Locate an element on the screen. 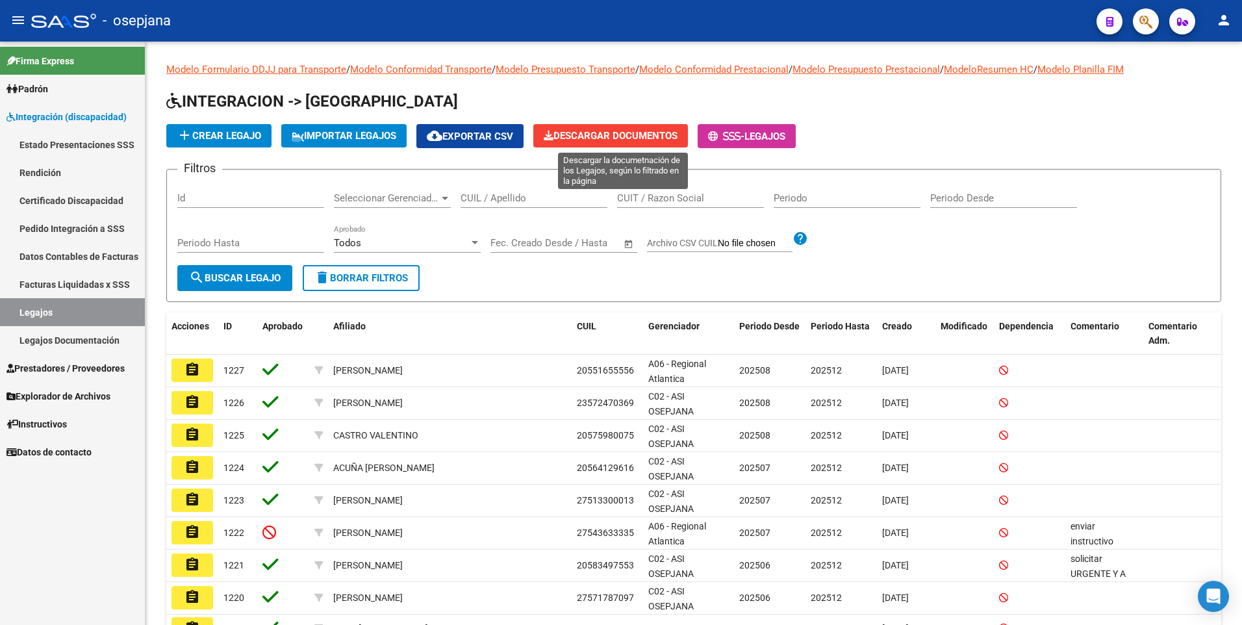  span: Seleccionar Gerenciador is located at coordinates (386, 198).